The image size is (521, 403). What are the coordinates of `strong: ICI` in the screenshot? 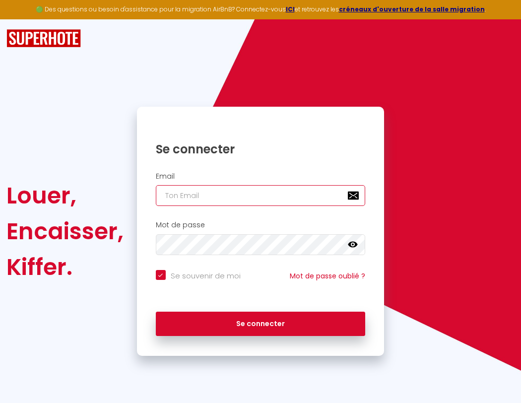 It's located at (290, 9).